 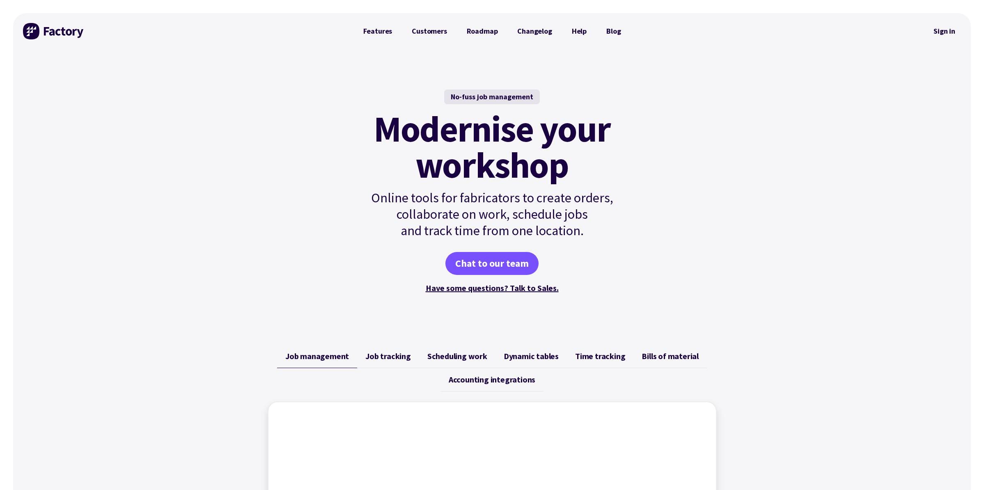 I want to click on span: Job tracking, so click(x=388, y=356).